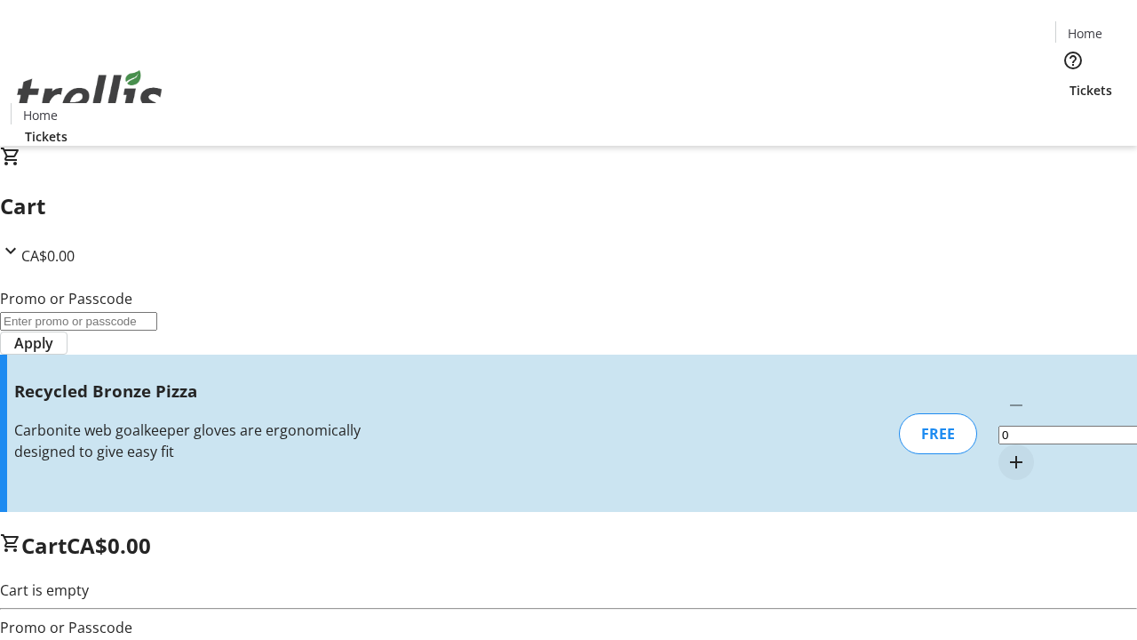  Describe the element at coordinates (1016, 462) in the screenshot. I see `button: Increment by one` at that location.